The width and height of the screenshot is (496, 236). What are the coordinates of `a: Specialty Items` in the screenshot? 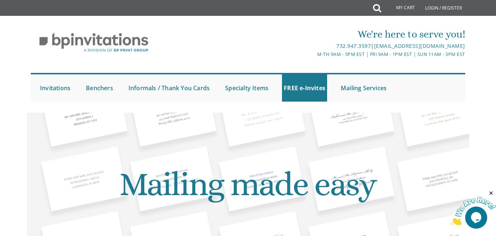 It's located at (247, 88).